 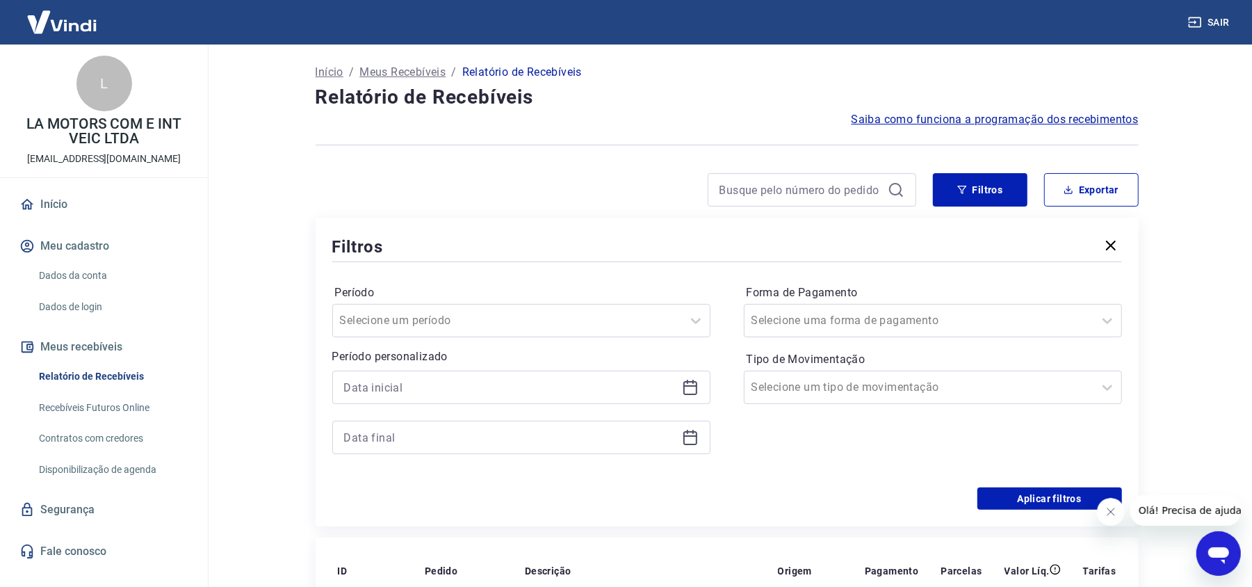 I want to click on a: Dados de login, so click(x=112, y=307).